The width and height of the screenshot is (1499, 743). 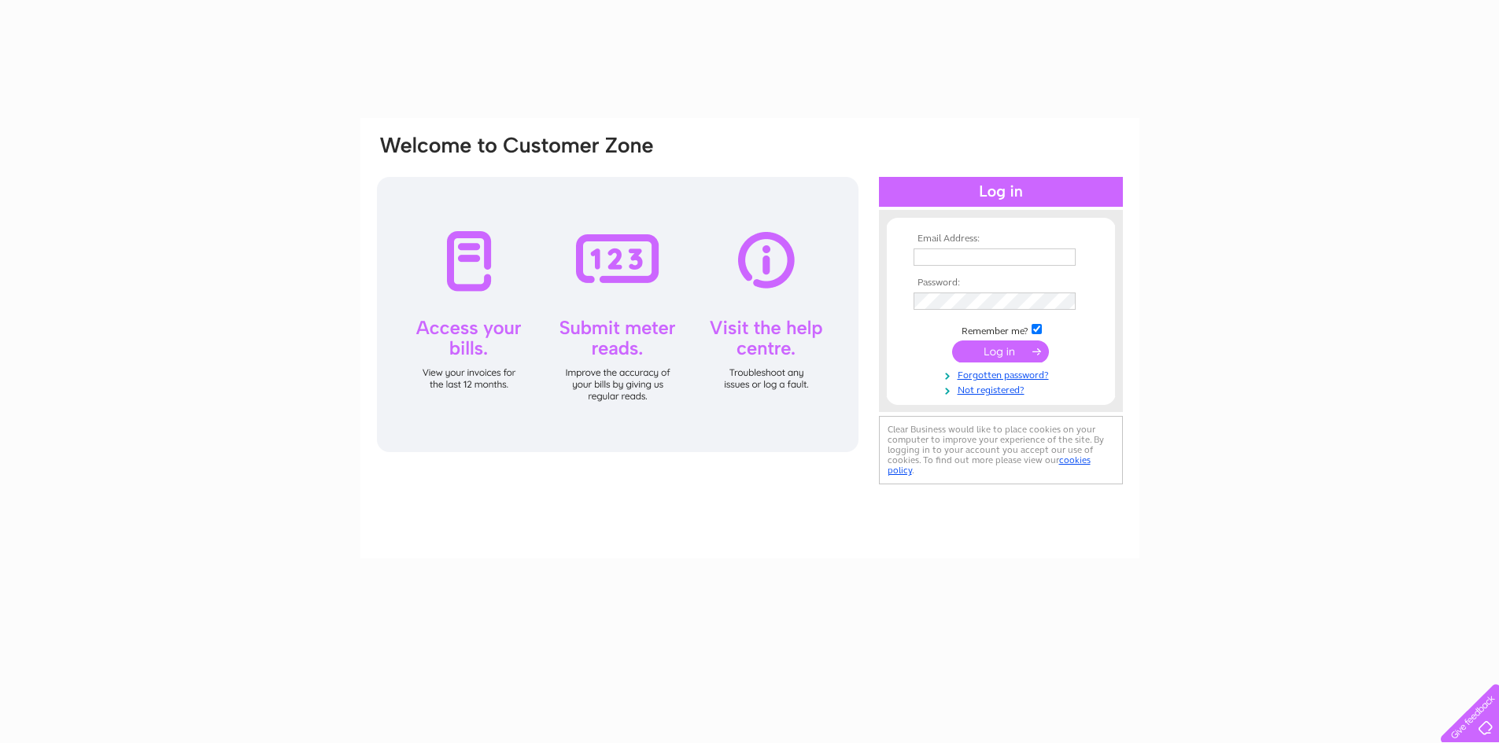 I want to click on th: Email Address:, so click(x=1001, y=239).